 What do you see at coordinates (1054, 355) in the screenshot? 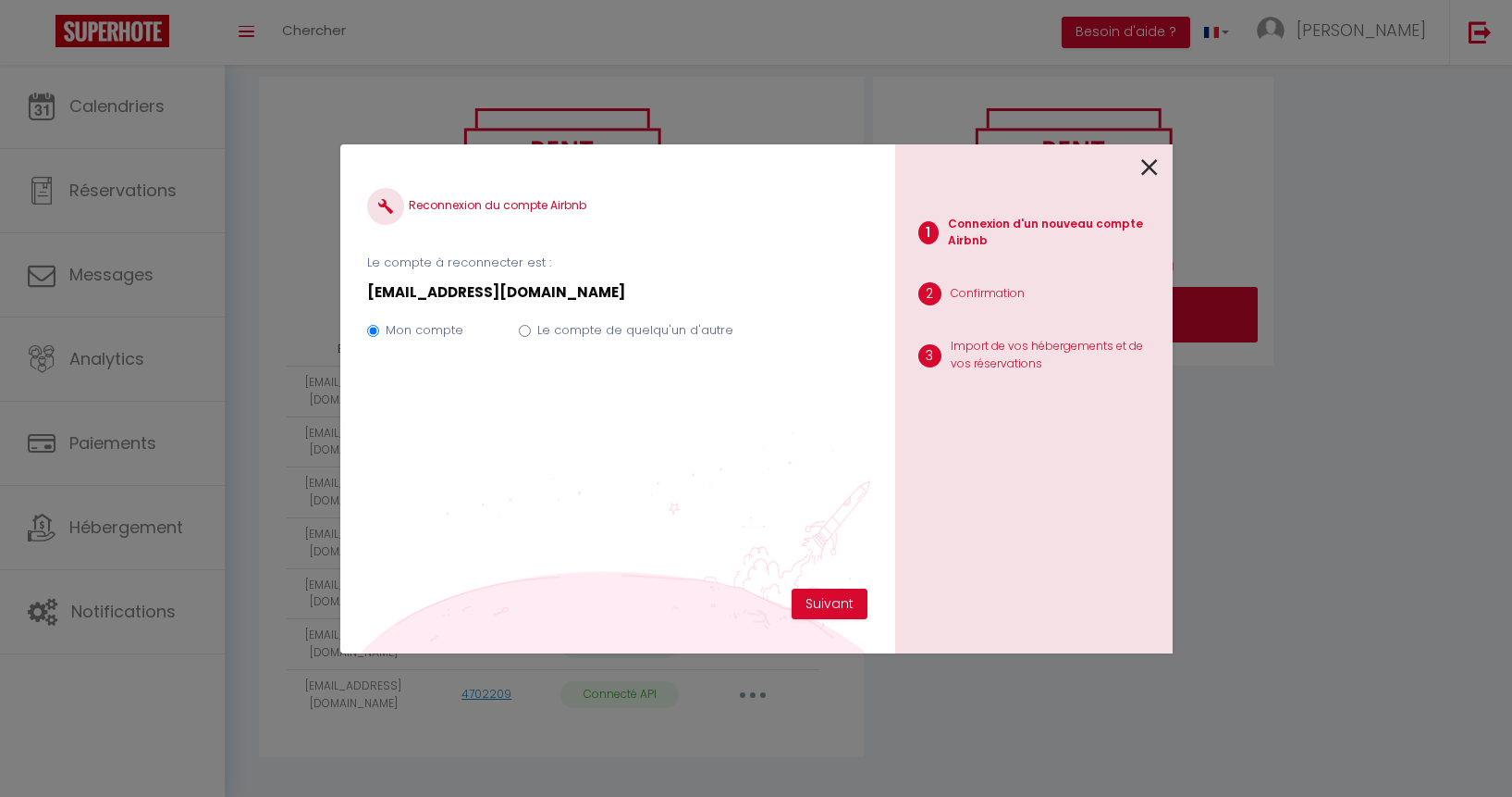
I see `p: Import de vos hébergements et de vos réservations` at bounding box center [1054, 355].